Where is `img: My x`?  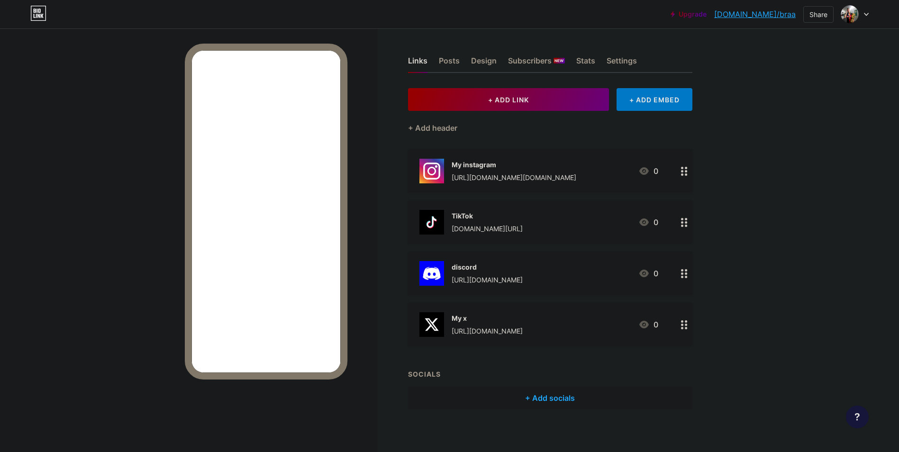
img: My x is located at coordinates (432, 325).